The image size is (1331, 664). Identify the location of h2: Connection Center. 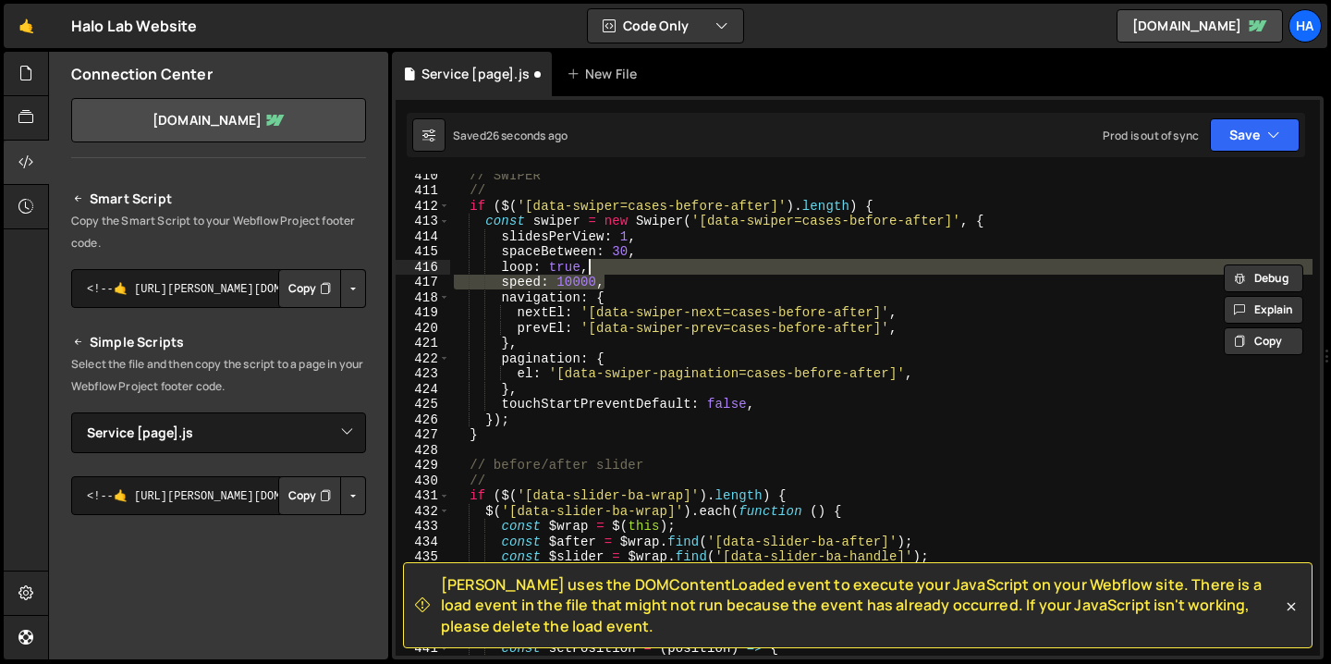
(141, 74).